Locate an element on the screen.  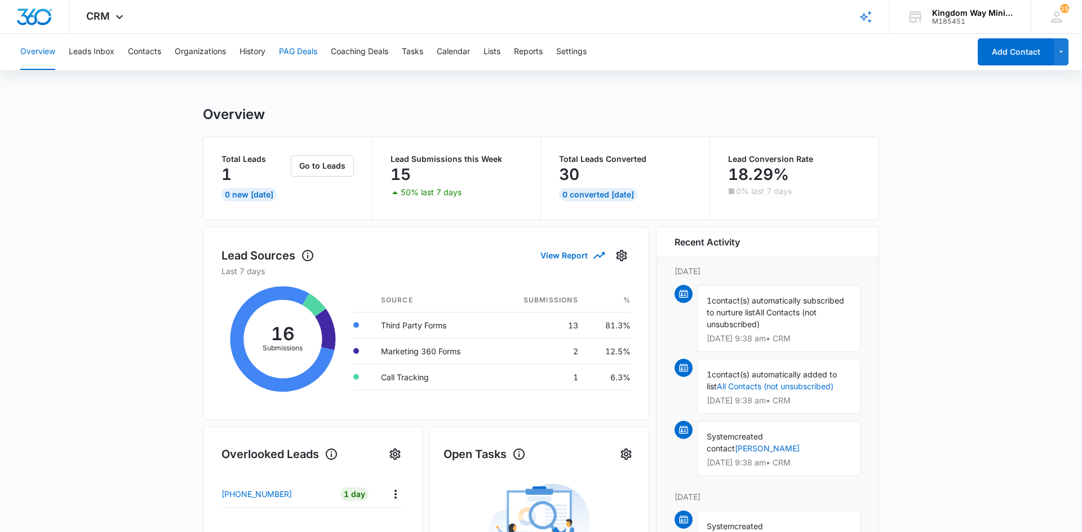
button: Overview is located at coordinates (38, 52).